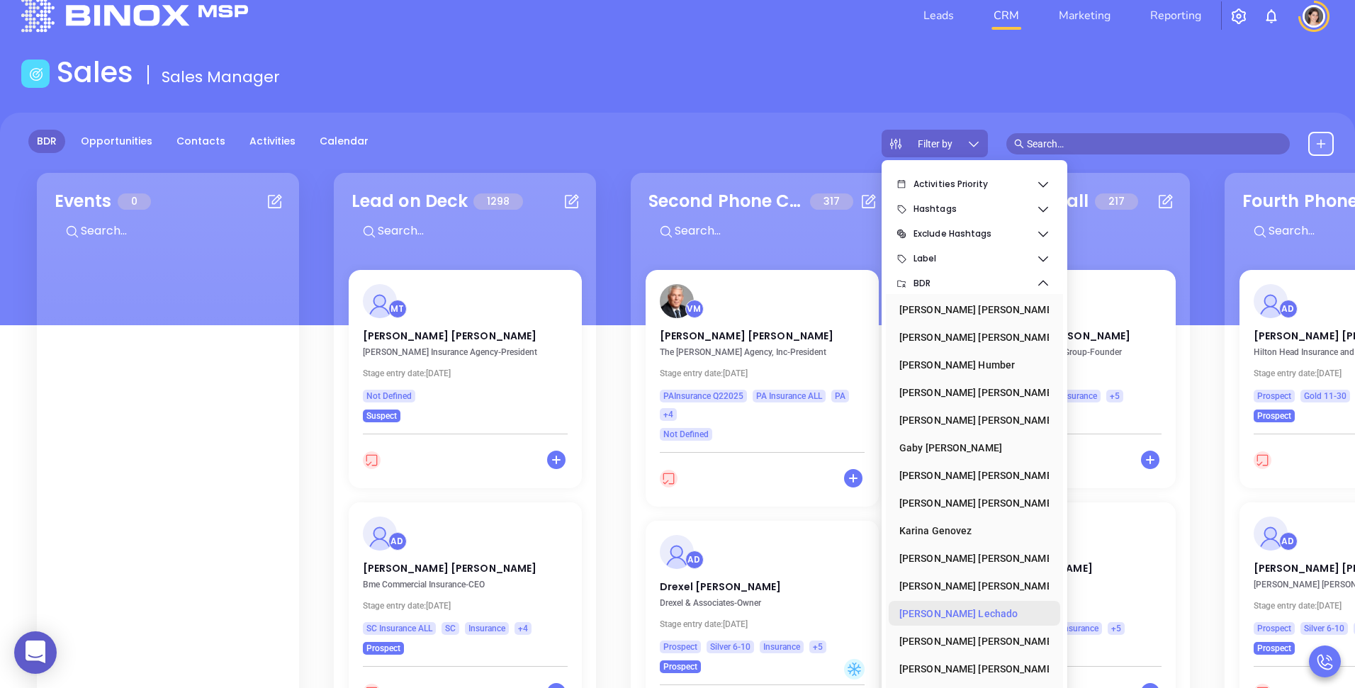  Describe the element at coordinates (975, 234) in the screenshot. I see `span: Exclude Hashtags` at that location.